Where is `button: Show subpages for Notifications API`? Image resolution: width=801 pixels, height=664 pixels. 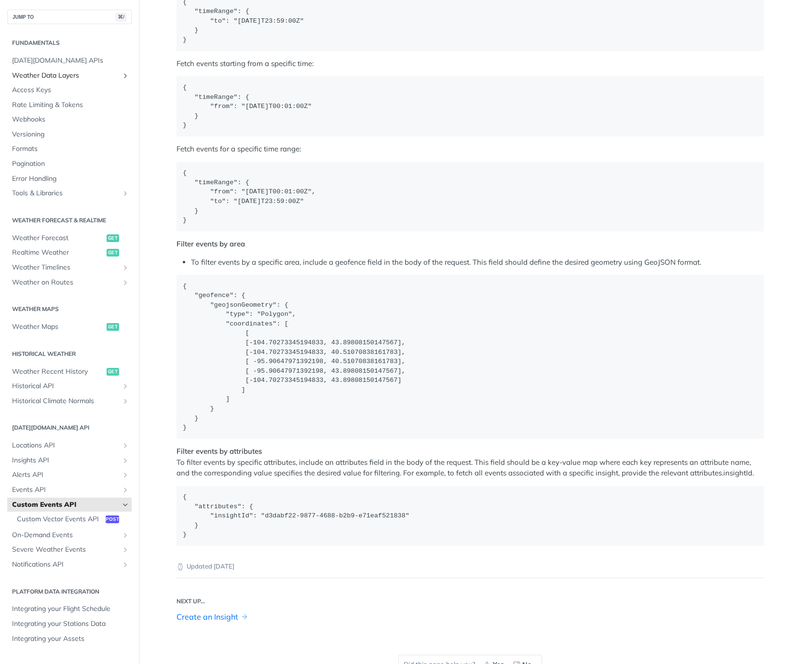
button: Show subpages for Notifications API is located at coordinates (125, 565).